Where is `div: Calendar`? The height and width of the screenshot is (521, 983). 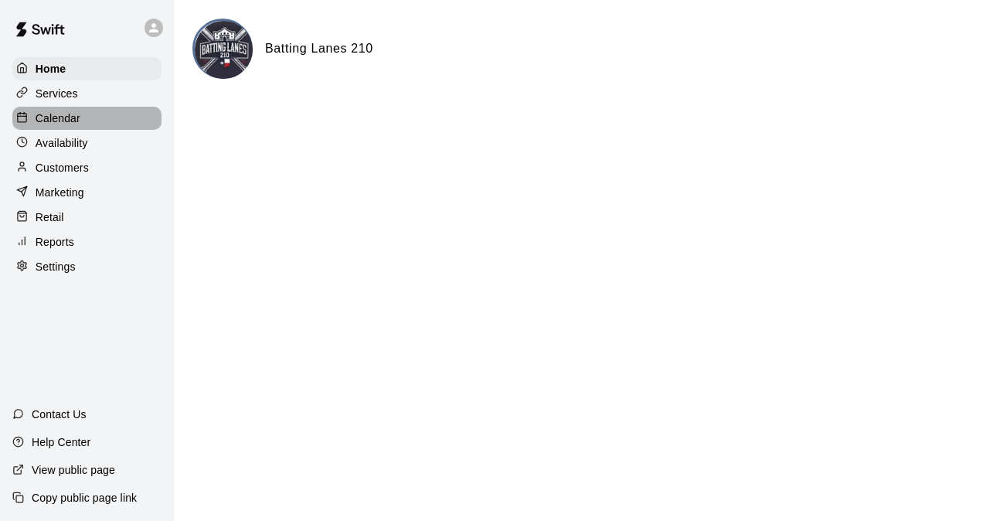 div: Calendar is located at coordinates (87, 118).